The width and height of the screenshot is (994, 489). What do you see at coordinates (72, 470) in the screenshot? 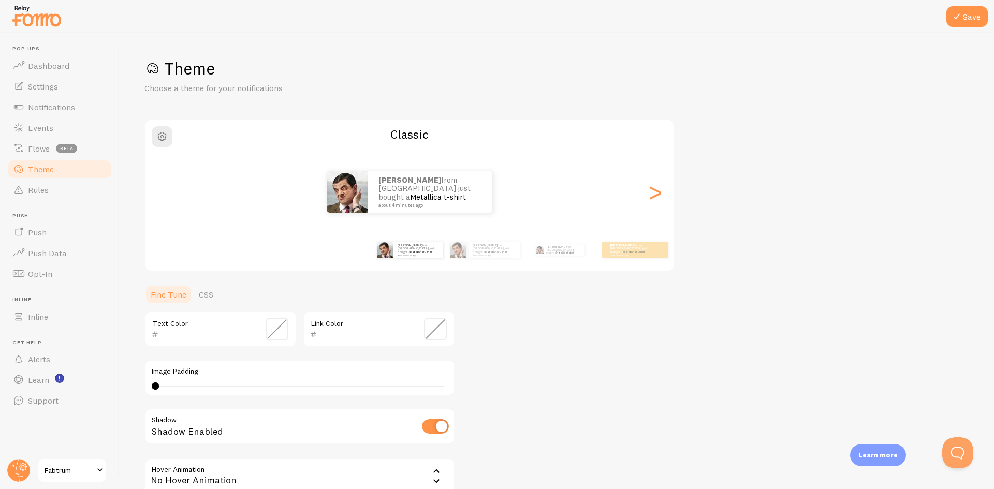
I see `a: Fabtrum` at bounding box center [72, 470].